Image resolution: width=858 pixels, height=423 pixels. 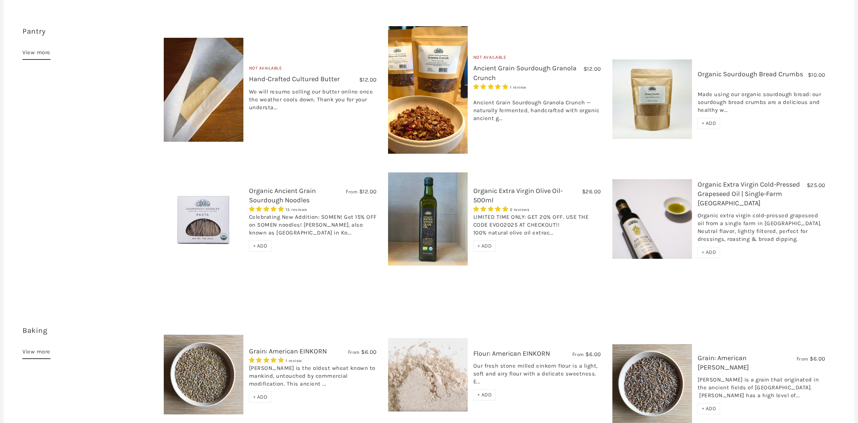 I want to click on img: Organic extra virgin cold-pressed grapeseed oil from Spain—single-farm bottle, so click(x=652, y=219).